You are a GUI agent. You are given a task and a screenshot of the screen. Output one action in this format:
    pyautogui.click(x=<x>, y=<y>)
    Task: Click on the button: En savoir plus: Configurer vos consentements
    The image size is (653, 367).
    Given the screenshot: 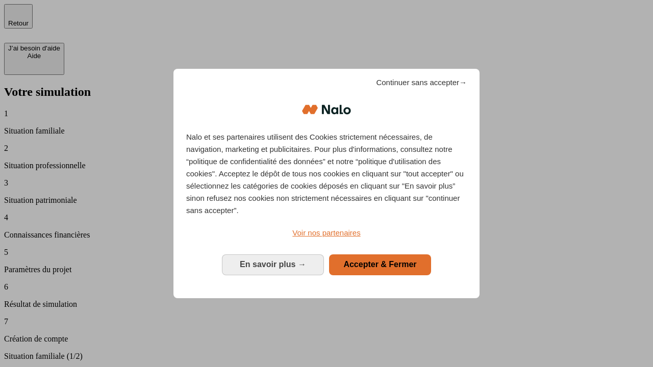 What is the action you would take?
    pyautogui.click(x=273, y=265)
    